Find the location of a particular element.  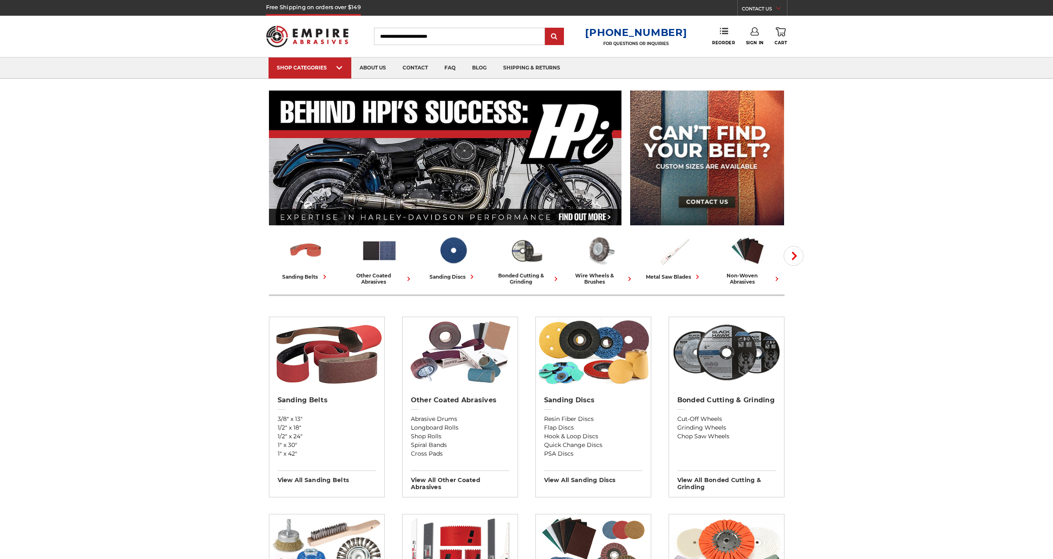

h3: View All other coated abrasives is located at coordinates (460, 481).